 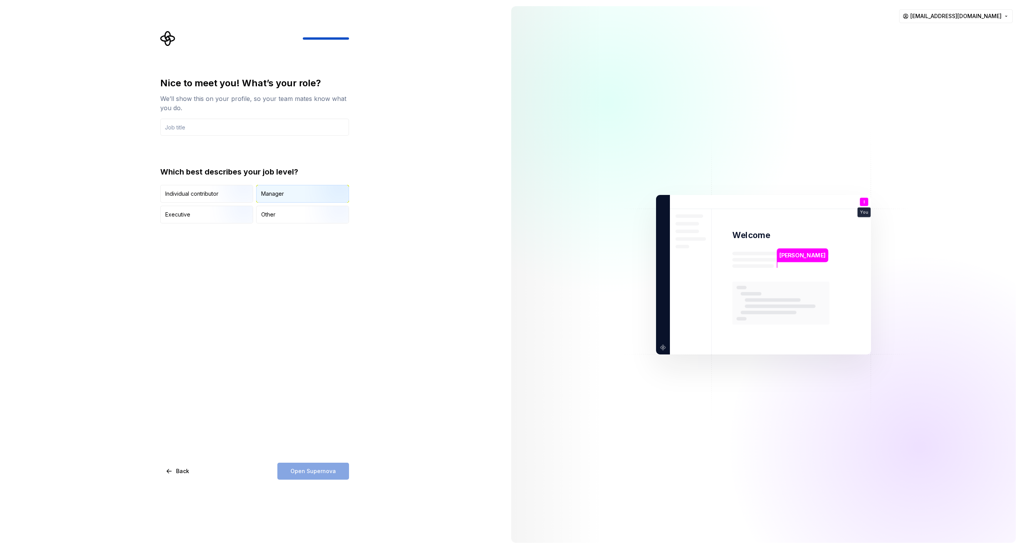 What do you see at coordinates (272, 194) in the screenshot?
I see `div: Manager` at bounding box center [272, 194].